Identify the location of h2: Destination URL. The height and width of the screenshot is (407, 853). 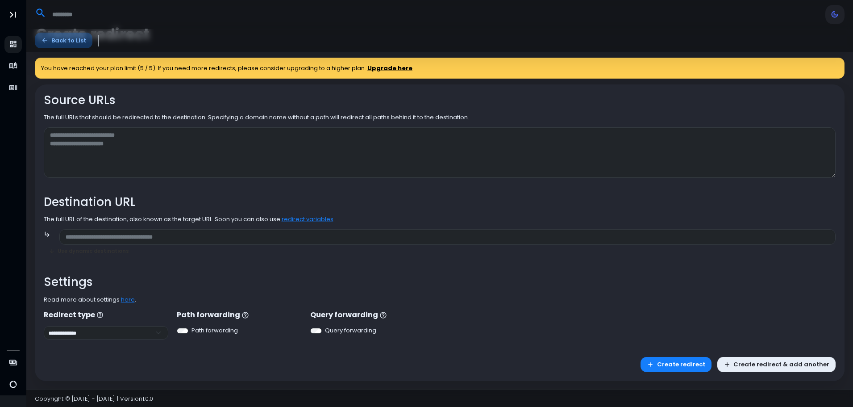
(440, 202).